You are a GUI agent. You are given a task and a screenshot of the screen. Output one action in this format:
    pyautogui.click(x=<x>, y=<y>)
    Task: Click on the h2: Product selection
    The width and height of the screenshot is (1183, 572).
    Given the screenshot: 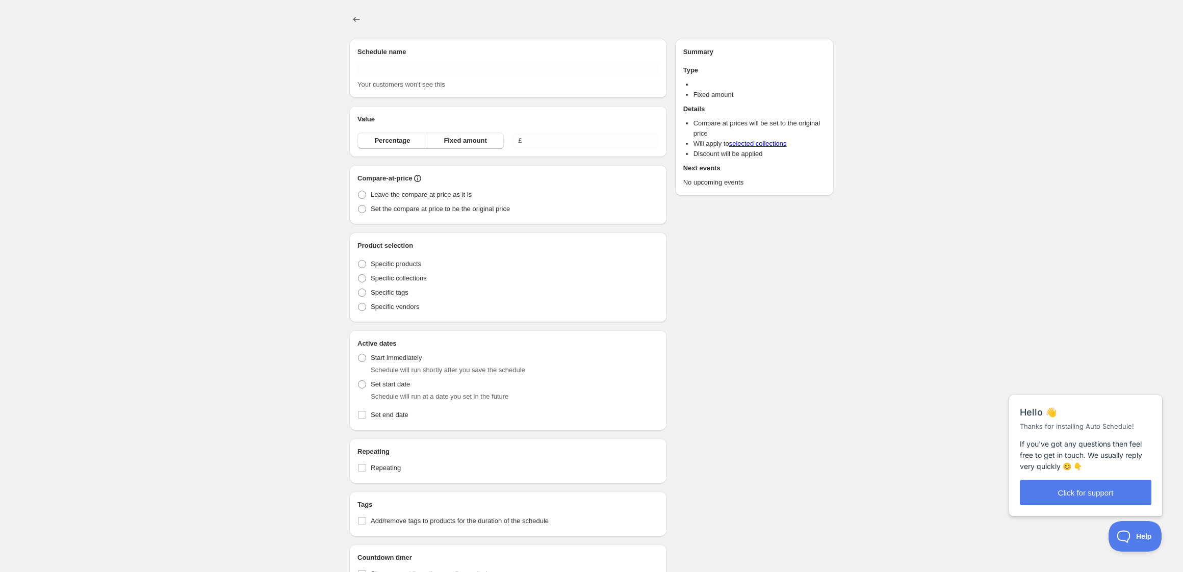 What is the action you would take?
    pyautogui.click(x=508, y=246)
    